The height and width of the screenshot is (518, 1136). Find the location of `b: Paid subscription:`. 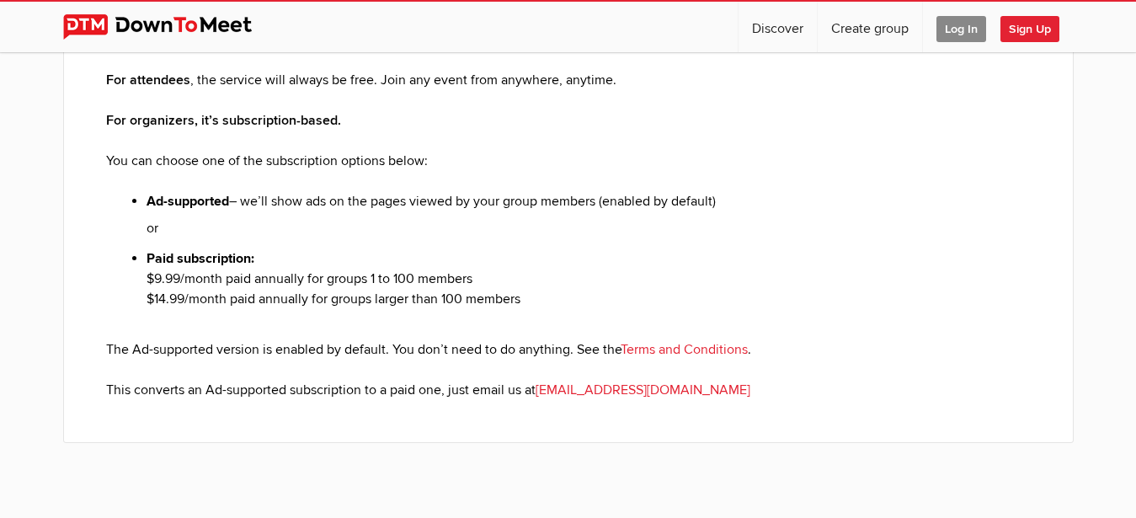

b: Paid subscription: is located at coordinates (200, 259).